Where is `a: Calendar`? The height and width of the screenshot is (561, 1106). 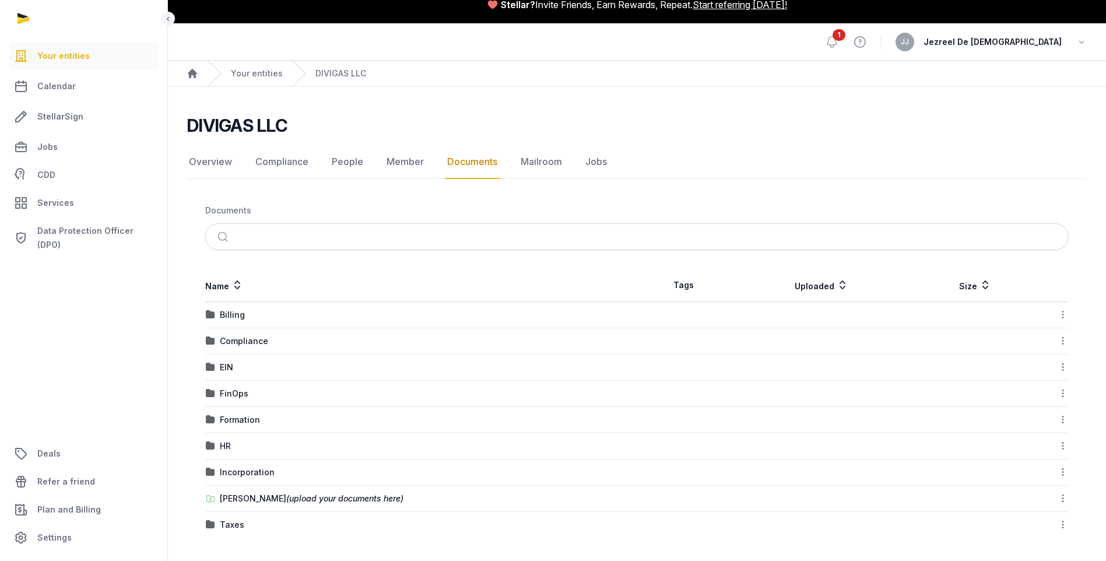 a: Calendar is located at coordinates (83, 86).